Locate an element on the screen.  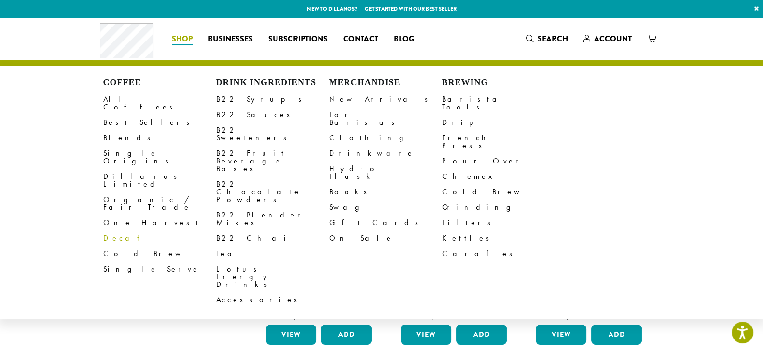
a: B22 Sauces is located at coordinates (273, 115).